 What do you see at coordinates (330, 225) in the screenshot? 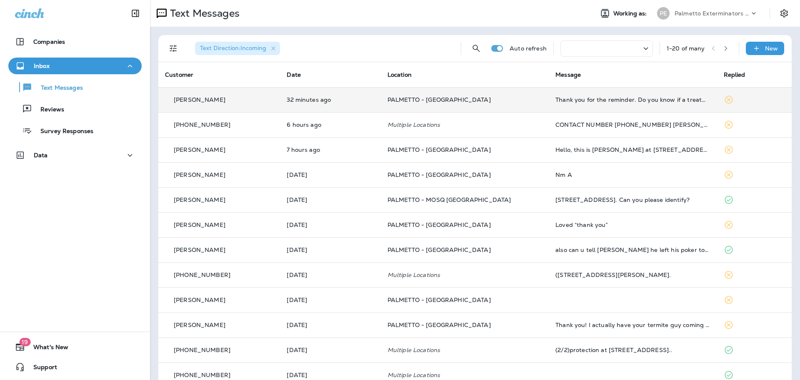
I see `p: Sep 5, 2025 01:28 PM` at bounding box center [330, 225].